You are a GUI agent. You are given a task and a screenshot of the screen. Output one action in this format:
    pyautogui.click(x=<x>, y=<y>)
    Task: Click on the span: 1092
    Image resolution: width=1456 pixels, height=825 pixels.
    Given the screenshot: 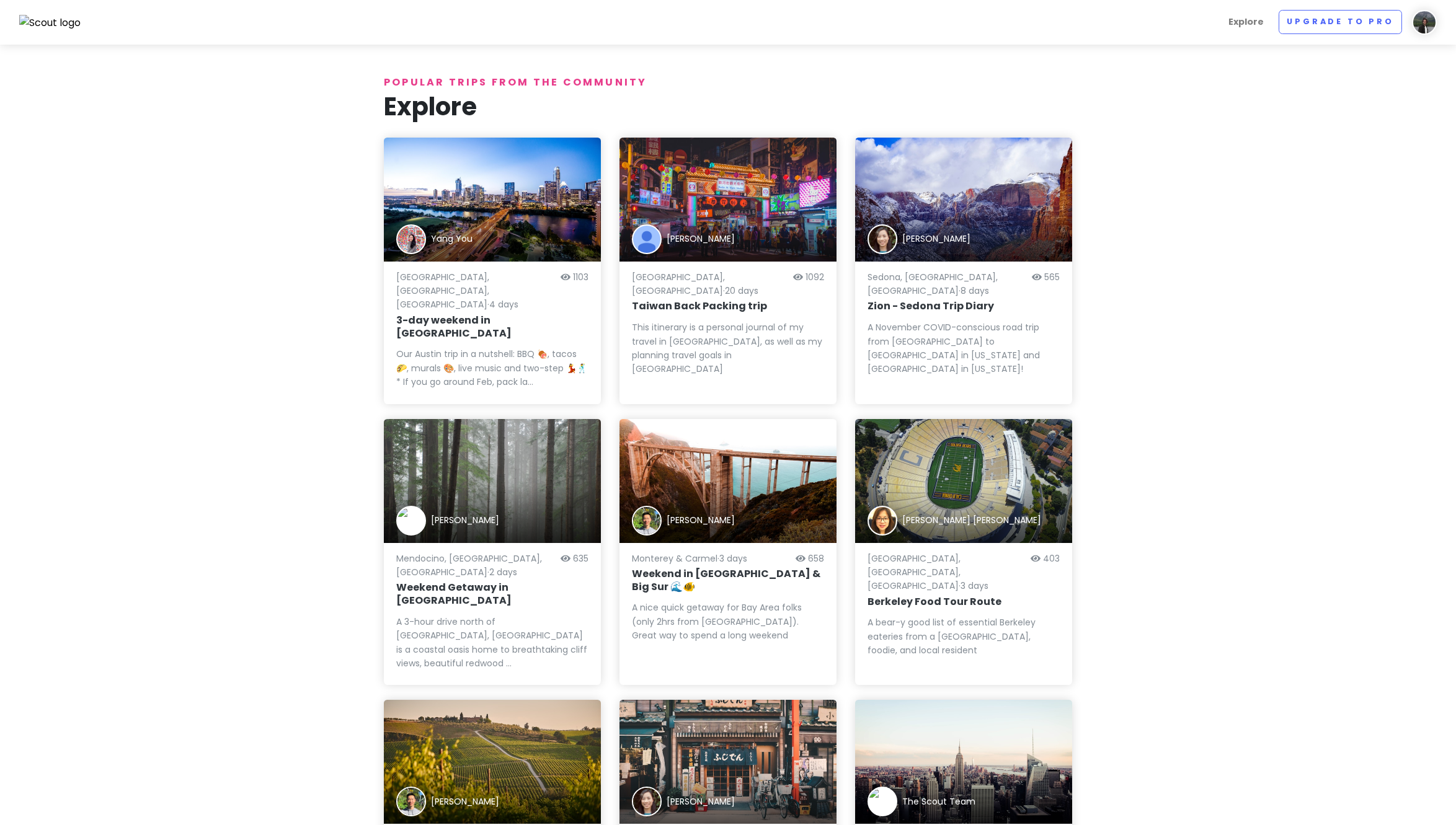 What is the action you would take?
    pyautogui.click(x=815, y=277)
    